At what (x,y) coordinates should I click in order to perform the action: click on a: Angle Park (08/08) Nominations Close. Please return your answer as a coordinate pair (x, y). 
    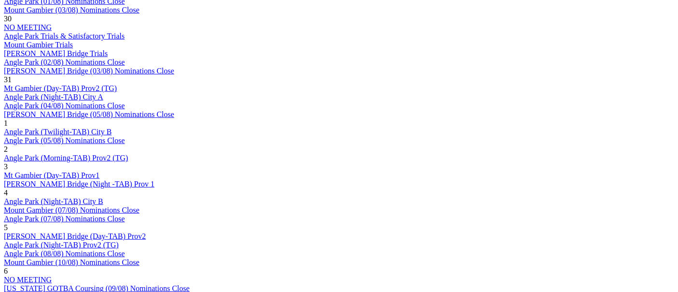
    Looking at the image, I should click on (64, 253).